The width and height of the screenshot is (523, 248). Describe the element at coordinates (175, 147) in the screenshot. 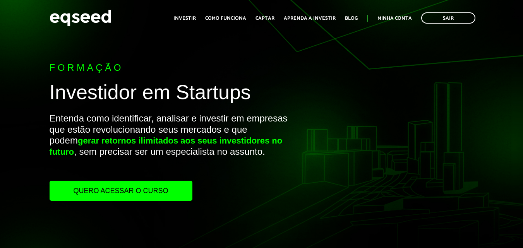

I see `p: Entenda como identificar, analisar e investir em empresas que estão revolucionando seus mercados ...` at that location.